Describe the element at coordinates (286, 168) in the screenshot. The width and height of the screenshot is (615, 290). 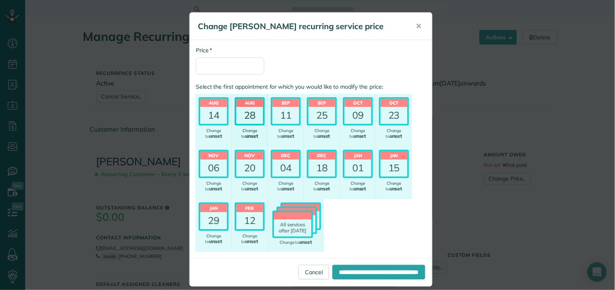
I see `div: 04` at that location.